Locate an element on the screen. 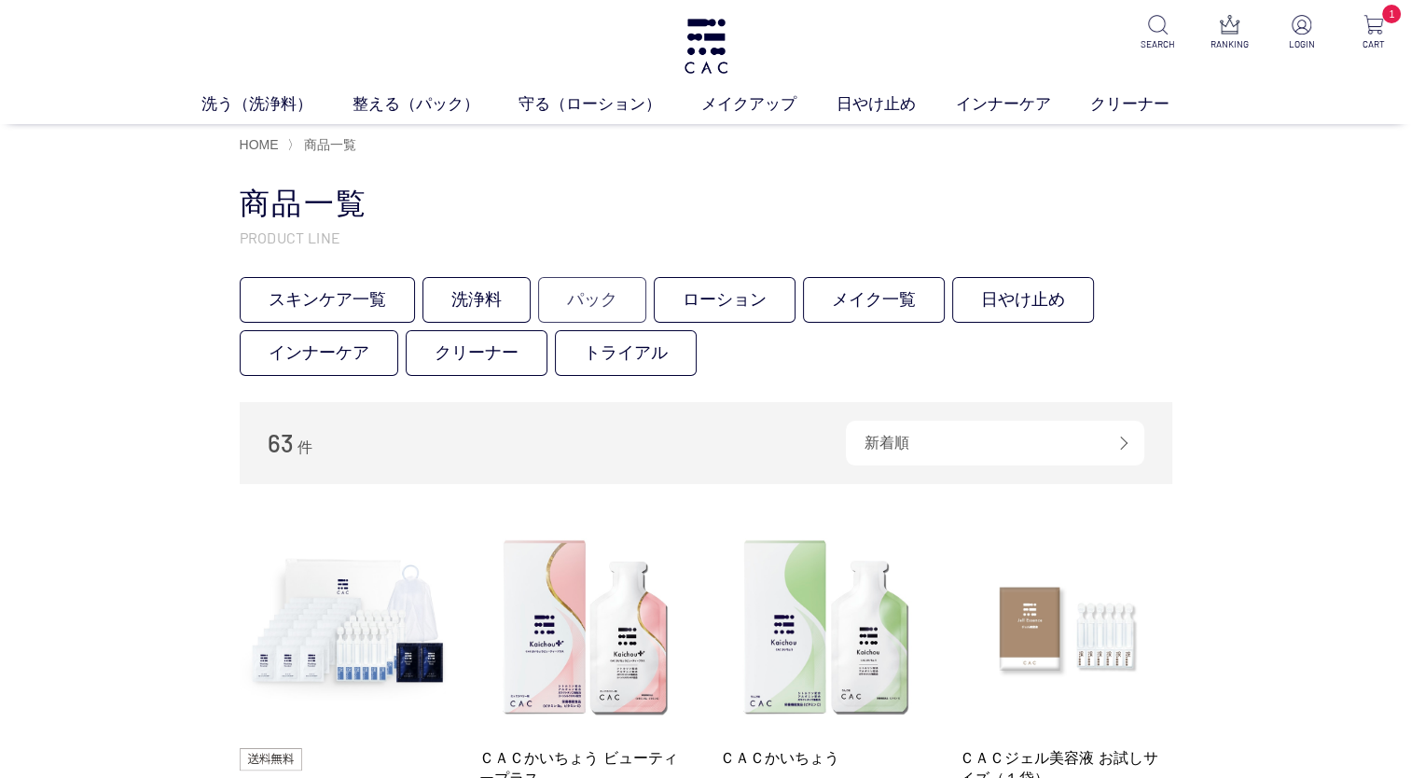 This screenshot has height=778, width=1411. a: スキンケア一覧 is located at coordinates (327, 299).